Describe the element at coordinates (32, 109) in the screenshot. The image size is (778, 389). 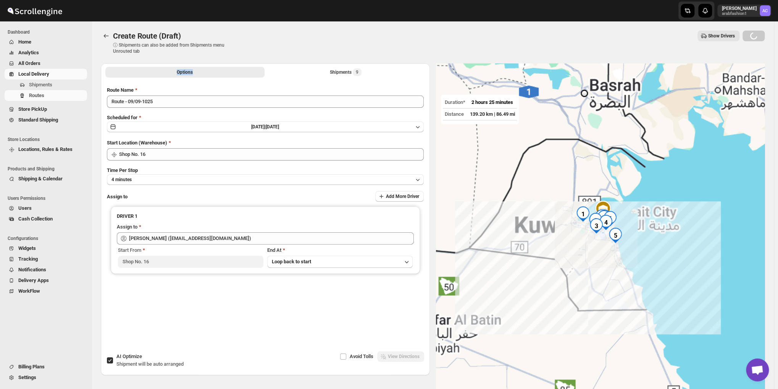
I see `span: Store PickUp` at that location.